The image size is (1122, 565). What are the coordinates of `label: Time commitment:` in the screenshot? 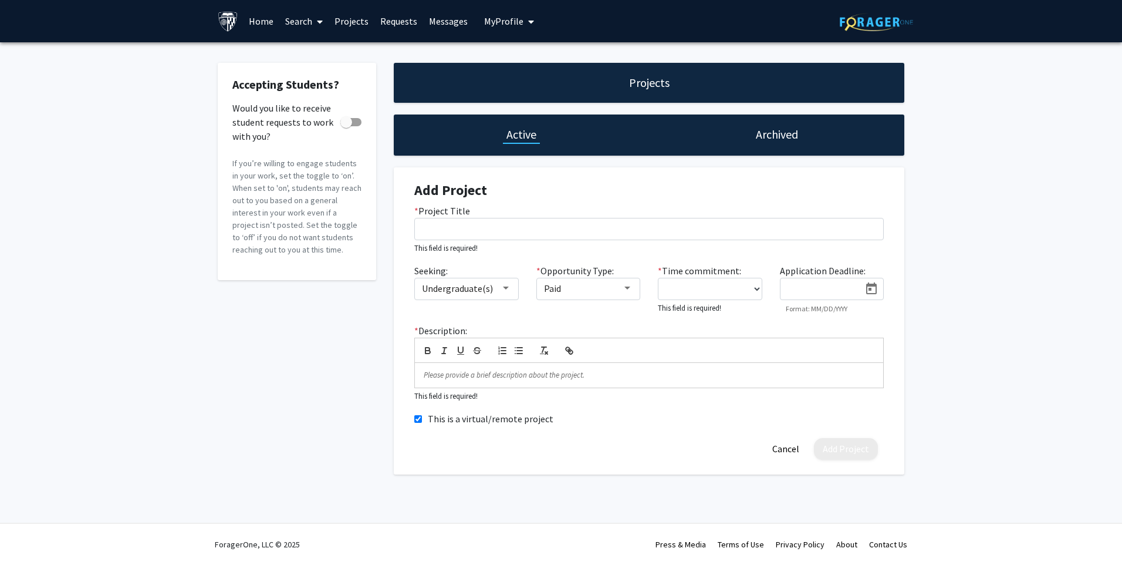 It's located at (700, 271).